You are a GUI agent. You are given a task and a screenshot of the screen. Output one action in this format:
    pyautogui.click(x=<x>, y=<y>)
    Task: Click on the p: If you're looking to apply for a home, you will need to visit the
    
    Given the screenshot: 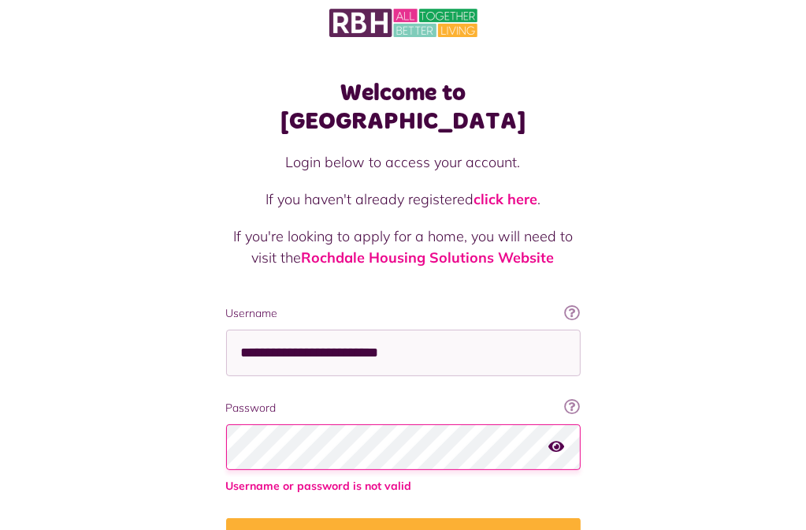 What is the action you would take?
    pyautogui.click(x=403, y=247)
    